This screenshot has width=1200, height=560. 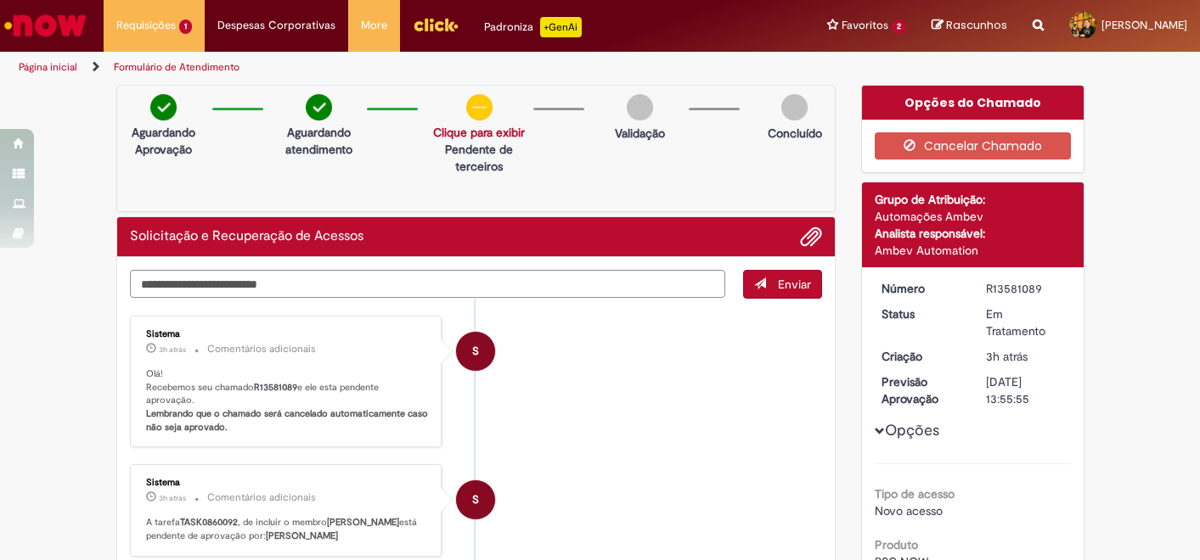 What do you see at coordinates (479, 158) in the screenshot?
I see `p: Pendente de terceiros` at bounding box center [479, 158].